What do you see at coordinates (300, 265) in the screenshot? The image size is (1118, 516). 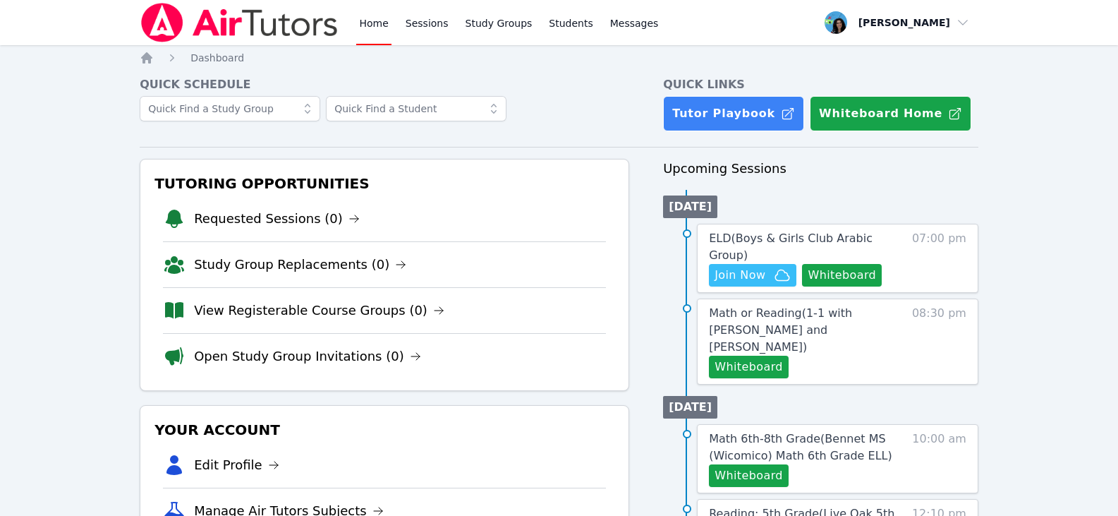 I see `a: Study Group Replacements (0)` at bounding box center [300, 265].